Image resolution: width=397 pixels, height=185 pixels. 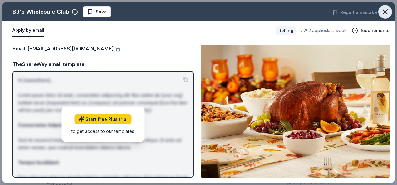 I want to click on a: Start free Plus trial, so click(x=103, y=119).